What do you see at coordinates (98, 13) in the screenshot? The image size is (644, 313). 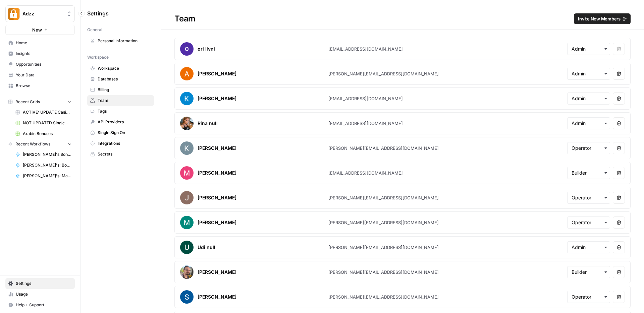 I see `span: Settings` at bounding box center [98, 13].